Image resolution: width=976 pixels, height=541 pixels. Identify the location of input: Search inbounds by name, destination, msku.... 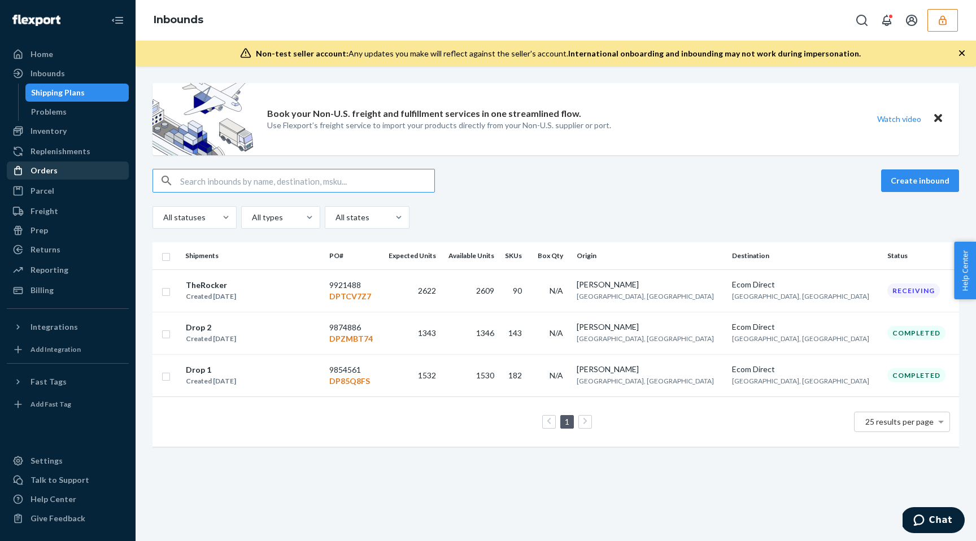
(307, 181).